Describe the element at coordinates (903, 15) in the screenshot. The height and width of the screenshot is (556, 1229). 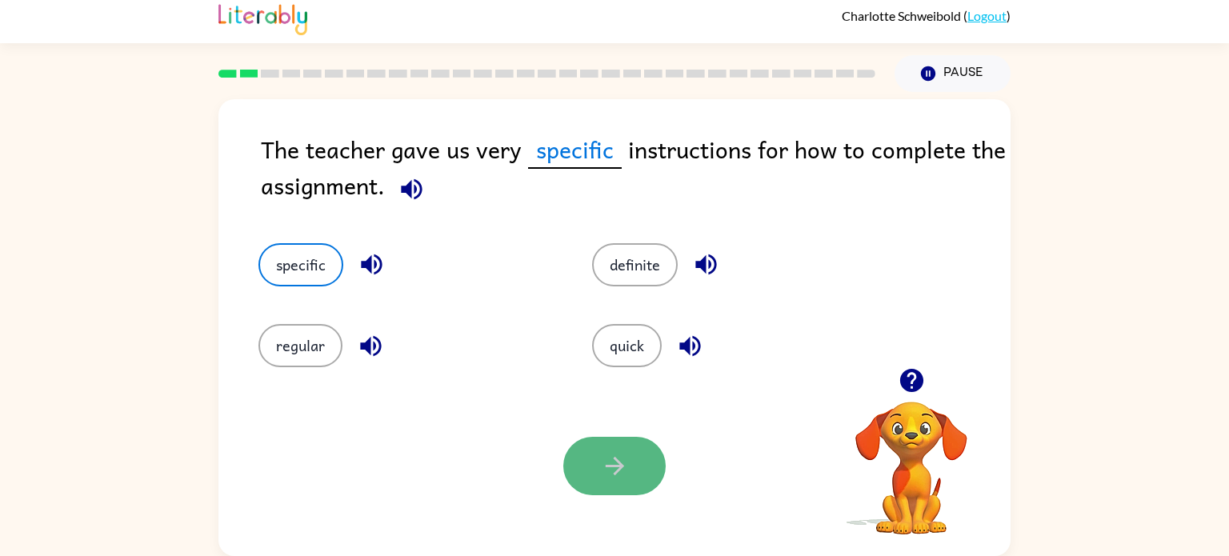
I see `span: Charlotte Schweibold` at that location.